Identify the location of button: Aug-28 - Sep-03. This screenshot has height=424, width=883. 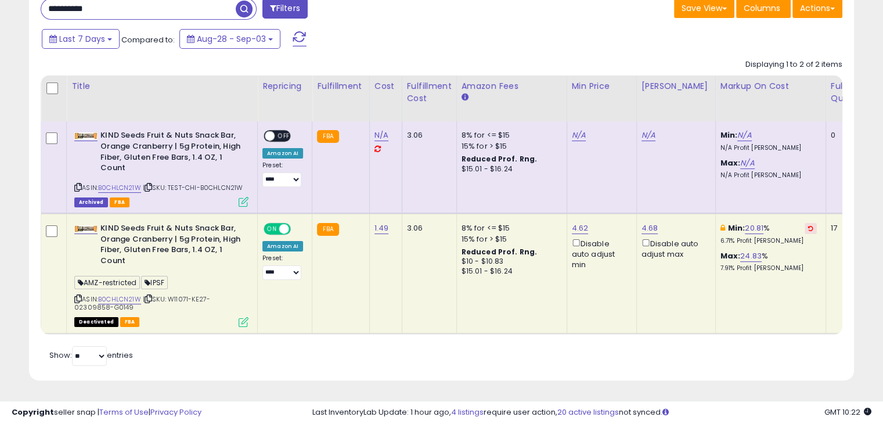
(230, 39).